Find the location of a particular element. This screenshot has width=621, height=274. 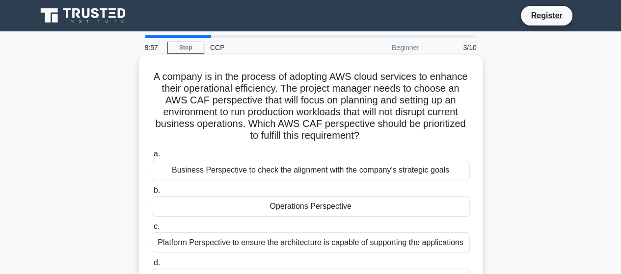

div: Operations Perspective is located at coordinates (310, 207).